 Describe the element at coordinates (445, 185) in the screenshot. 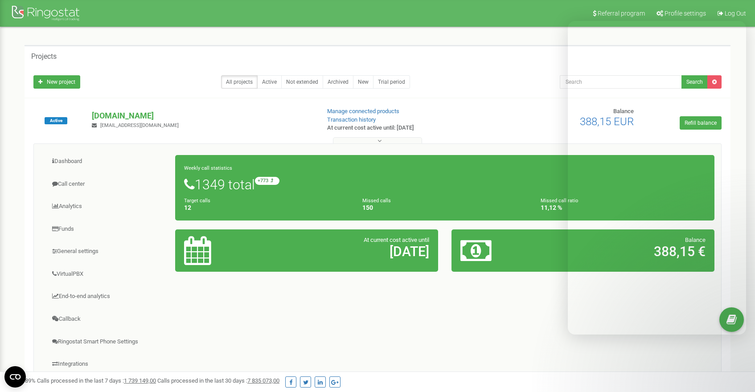

I see `h1: 1349 total` at that location.